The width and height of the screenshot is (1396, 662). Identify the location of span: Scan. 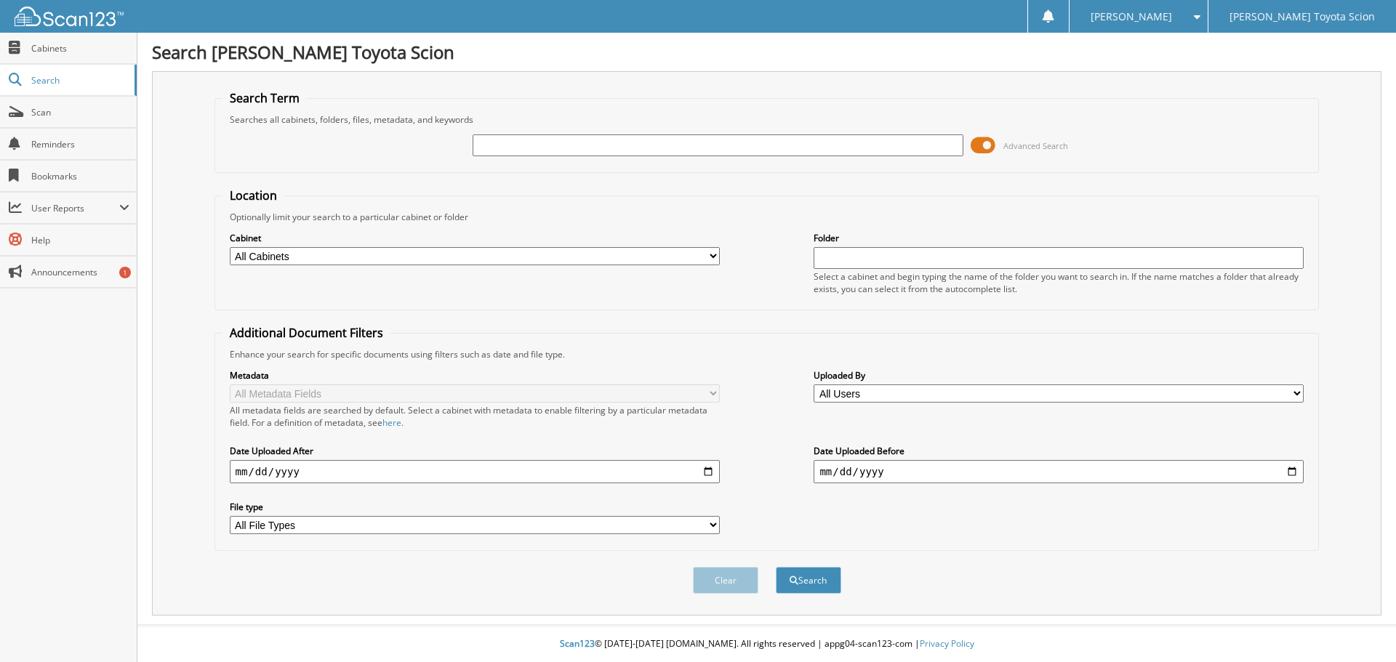
(80, 112).